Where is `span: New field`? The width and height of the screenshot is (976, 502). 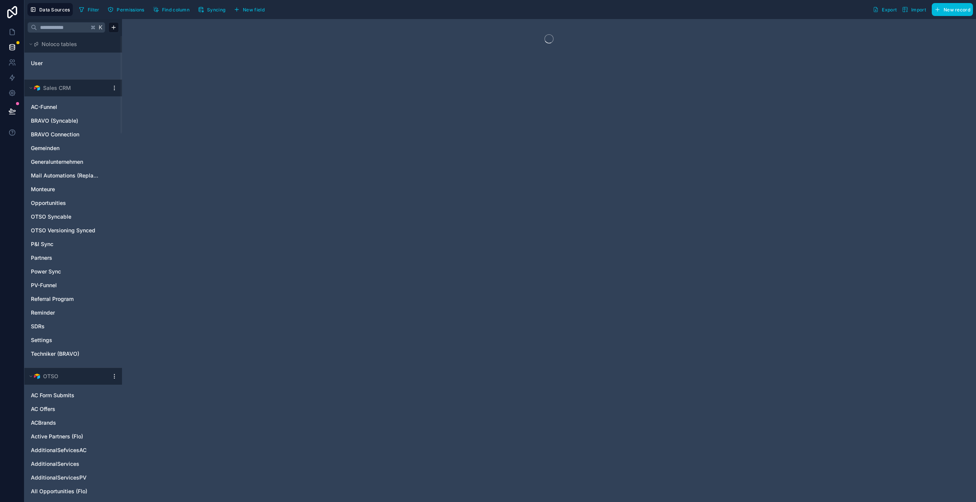
span: New field is located at coordinates (254, 10).